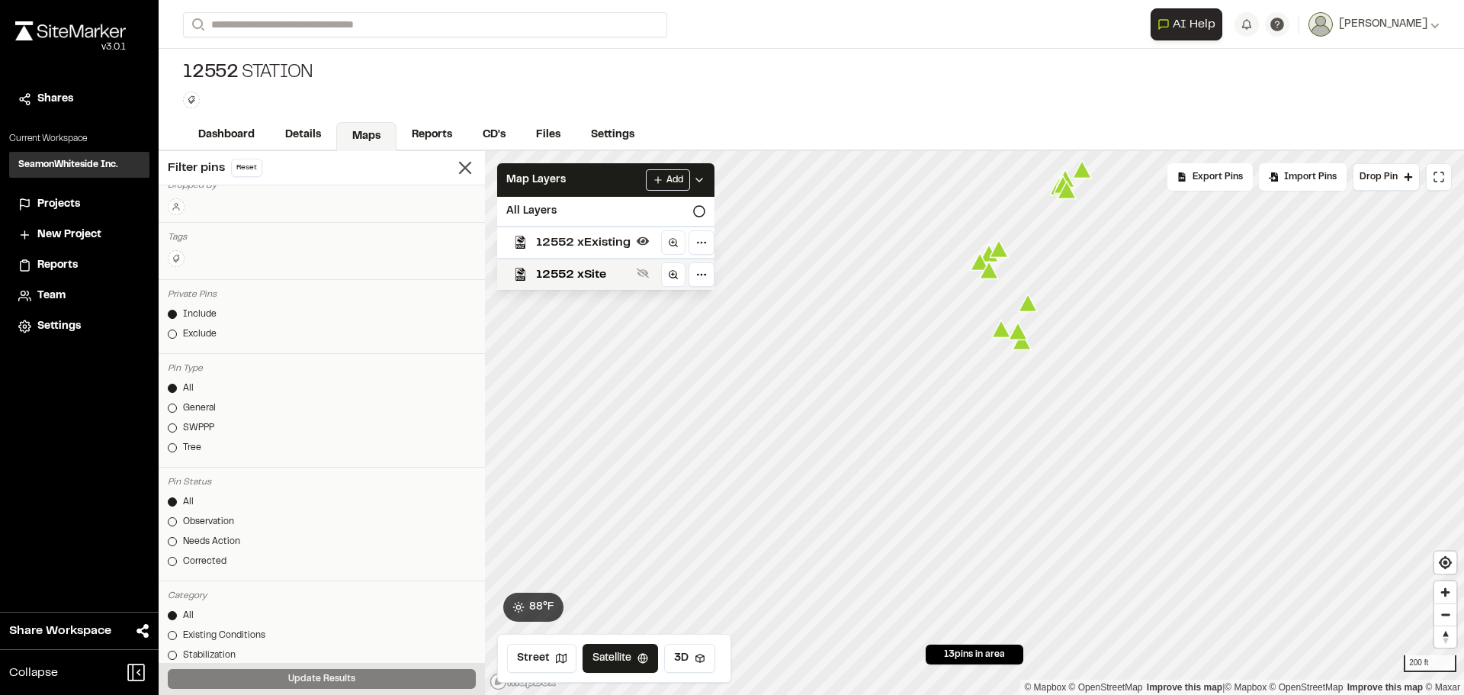 The width and height of the screenshot is (1464, 695). What do you see at coordinates (322, 596) in the screenshot?
I see `div: Category` at bounding box center [322, 596].